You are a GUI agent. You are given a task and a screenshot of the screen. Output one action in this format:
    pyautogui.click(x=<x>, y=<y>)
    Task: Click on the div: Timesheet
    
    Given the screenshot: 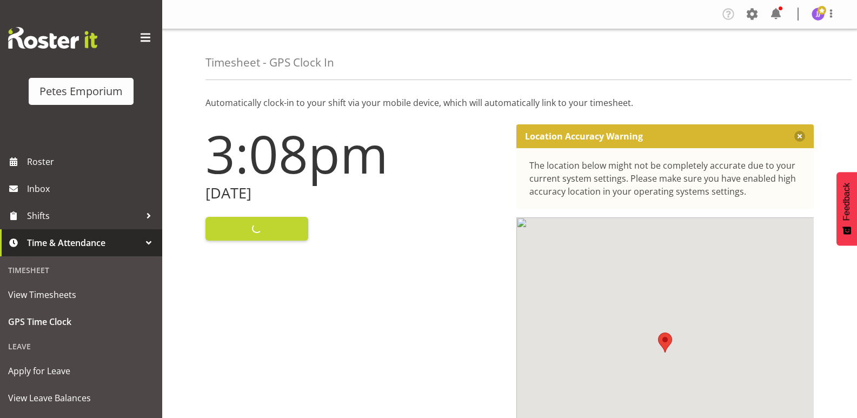 What is the action you would take?
    pyautogui.click(x=81, y=270)
    